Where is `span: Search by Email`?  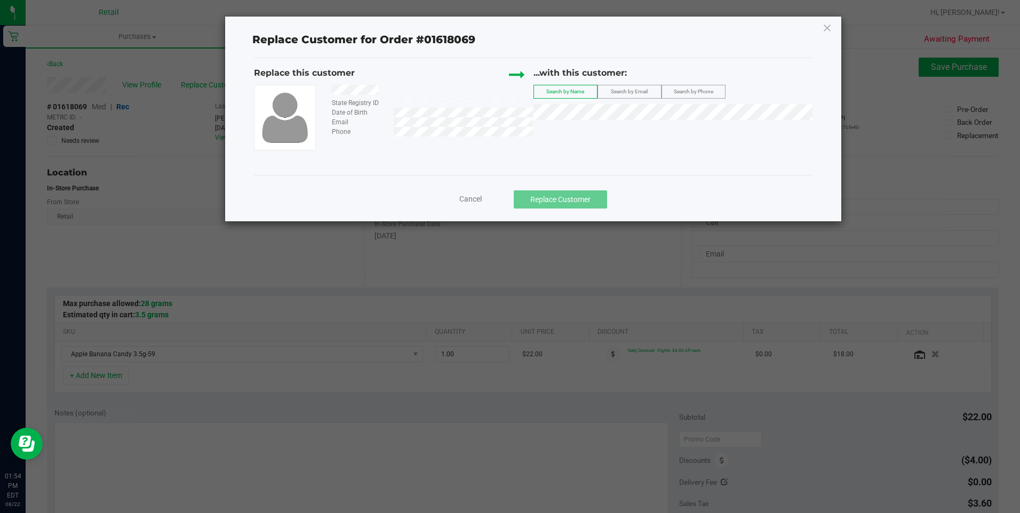 span: Search by Email is located at coordinates (629, 91).